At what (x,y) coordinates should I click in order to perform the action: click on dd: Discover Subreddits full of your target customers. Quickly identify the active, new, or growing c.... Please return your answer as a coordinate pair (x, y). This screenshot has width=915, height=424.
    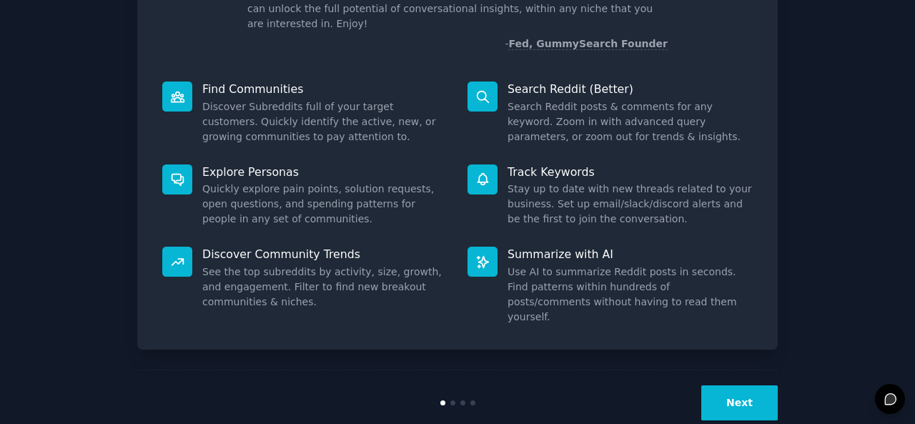
    Looking at the image, I should click on (325, 122).